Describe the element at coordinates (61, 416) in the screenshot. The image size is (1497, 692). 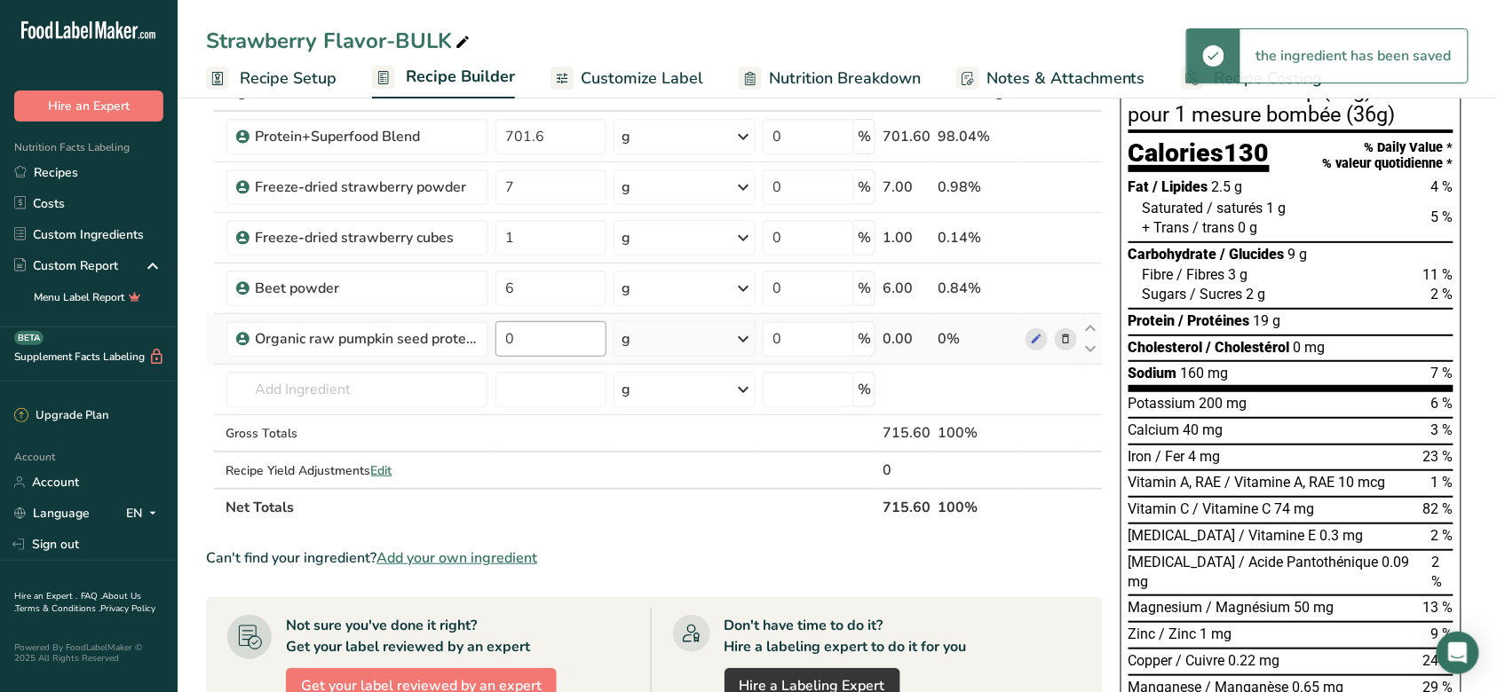
I see `div: Upgrade Plan` at that location.